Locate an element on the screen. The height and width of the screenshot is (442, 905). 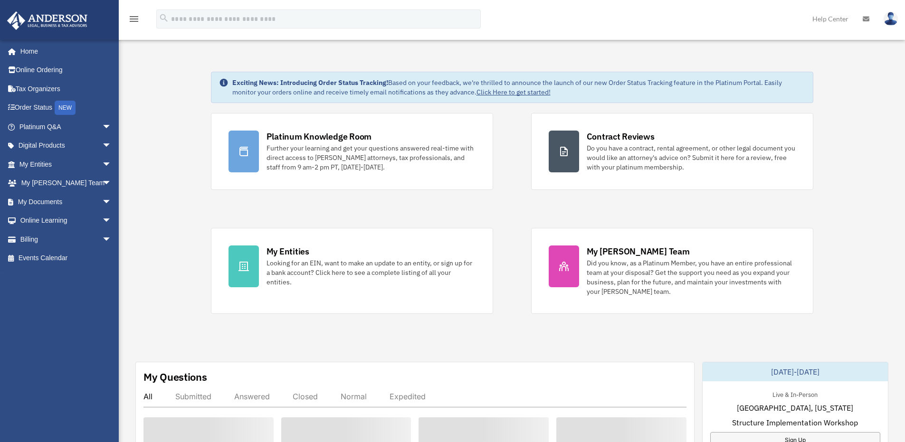
i: menu is located at coordinates (134, 19).